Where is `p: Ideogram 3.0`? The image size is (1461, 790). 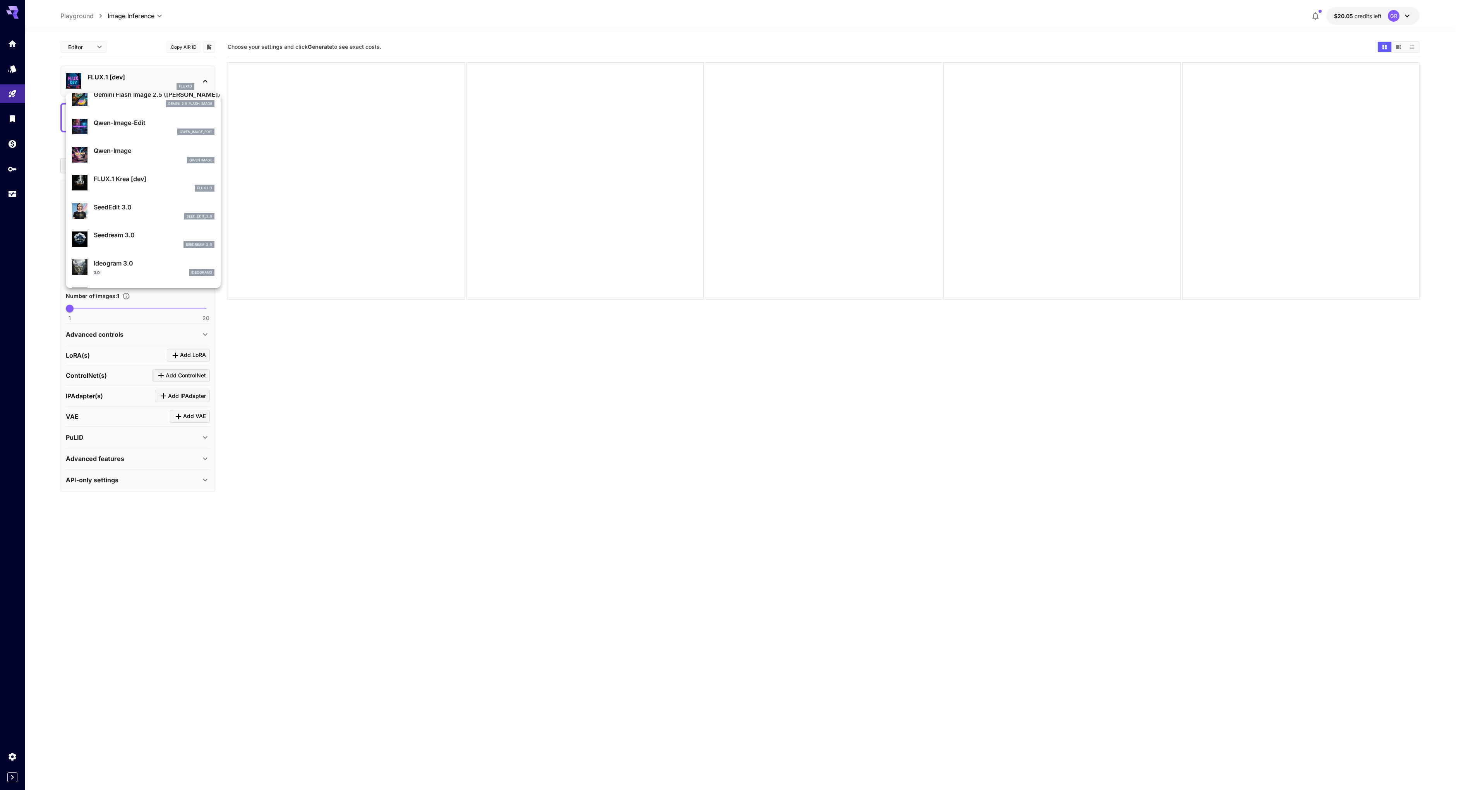
p: Ideogram 3.0 is located at coordinates (154, 263).